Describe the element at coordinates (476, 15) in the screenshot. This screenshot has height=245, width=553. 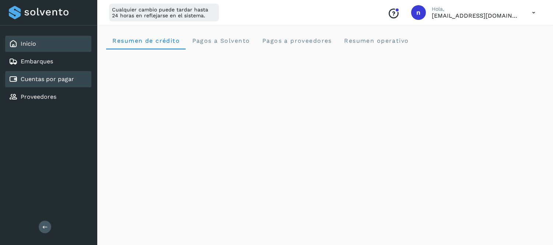
I see `p: niagara+prod@solvento.mx` at that location.